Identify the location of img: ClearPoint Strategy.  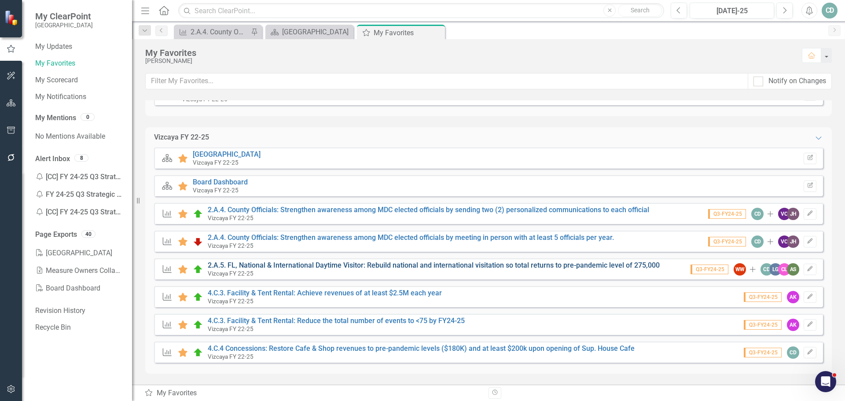
(12, 18).